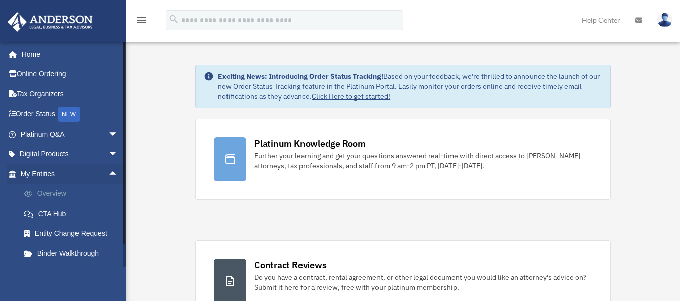 The height and width of the screenshot is (301, 680). What do you see at coordinates (423, 161) in the screenshot?
I see `div: Further your learning and get your questions answered real-time with direct access to [PERSON_NAM...` at bounding box center [423, 161].